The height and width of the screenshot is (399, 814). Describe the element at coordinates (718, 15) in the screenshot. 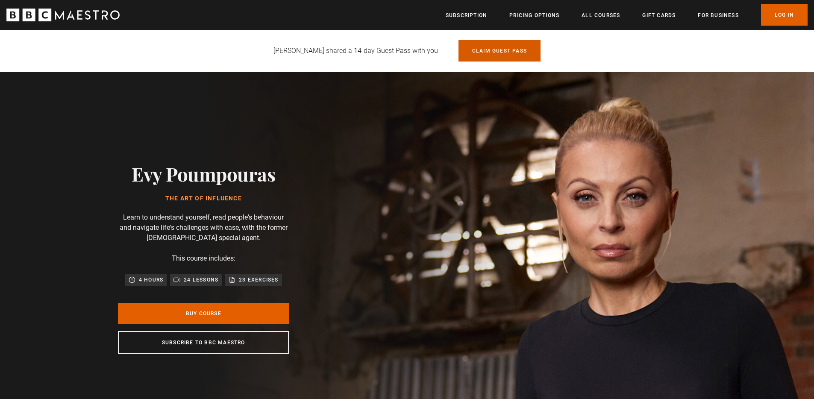

I see `a: For business` at that location.